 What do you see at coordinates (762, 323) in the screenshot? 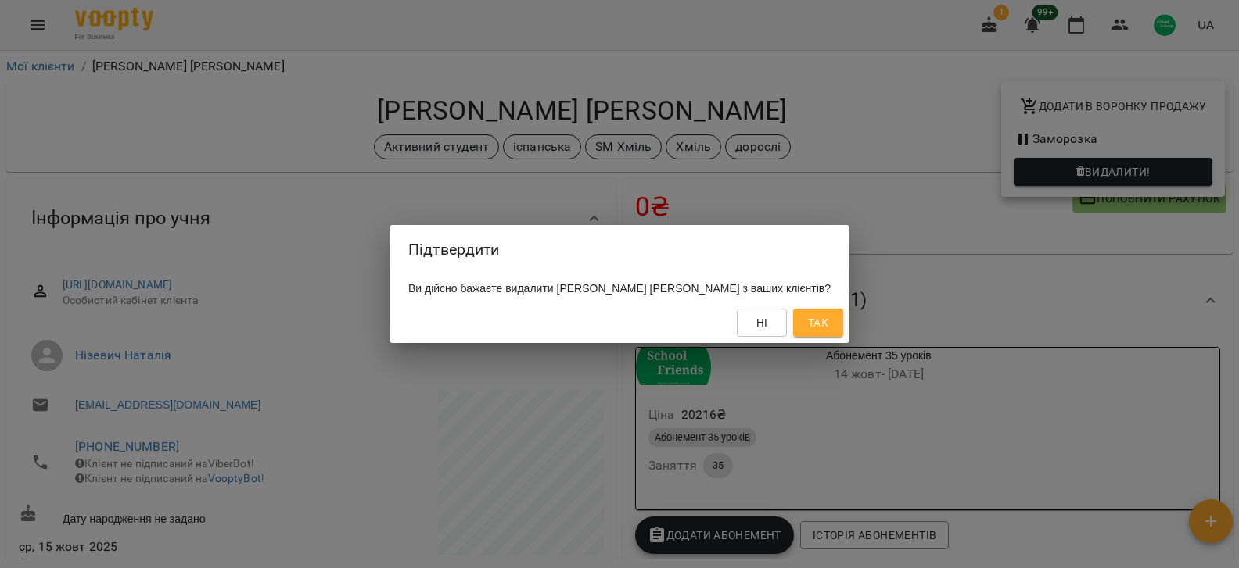
I see `span: Ні` at bounding box center [762, 323].